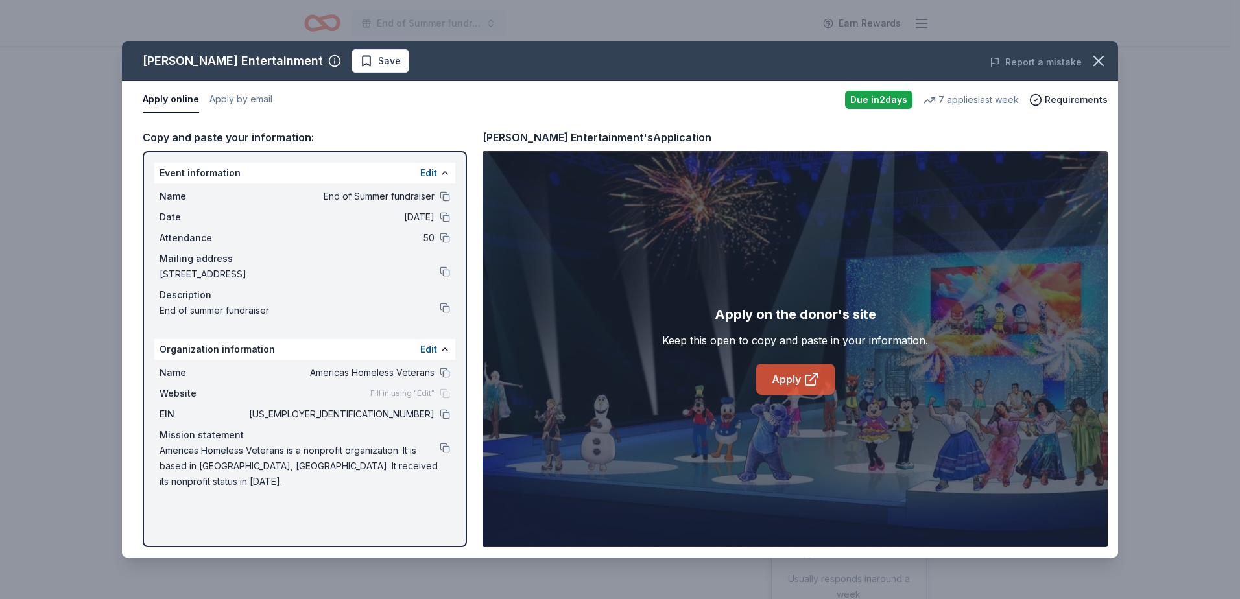 This screenshot has height=599, width=1240. Describe the element at coordinates (795, 380) in the screenshot. I see `a: Apply` at that location.